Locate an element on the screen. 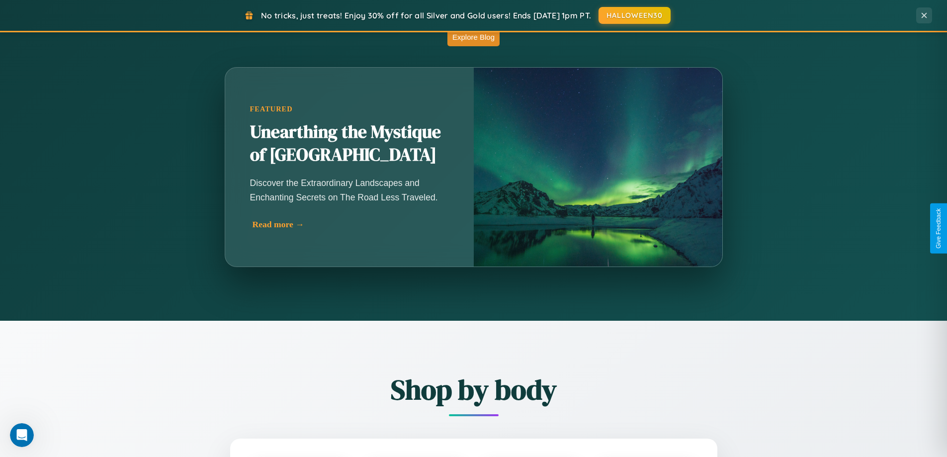  div: Featured is located at coordinates (349, 109).